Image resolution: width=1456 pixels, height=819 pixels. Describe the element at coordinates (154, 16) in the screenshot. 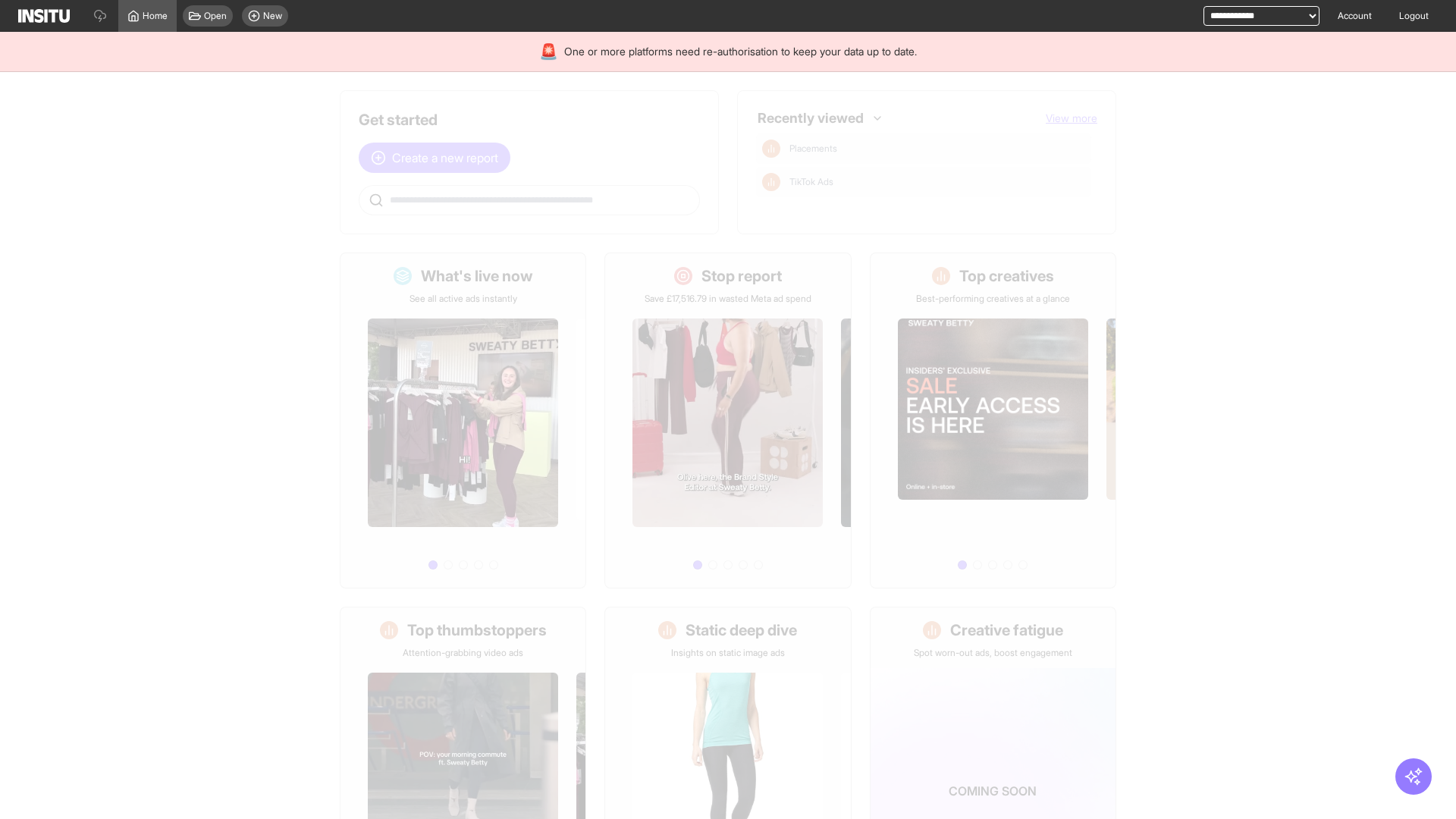

I see `span: Home` at that location.